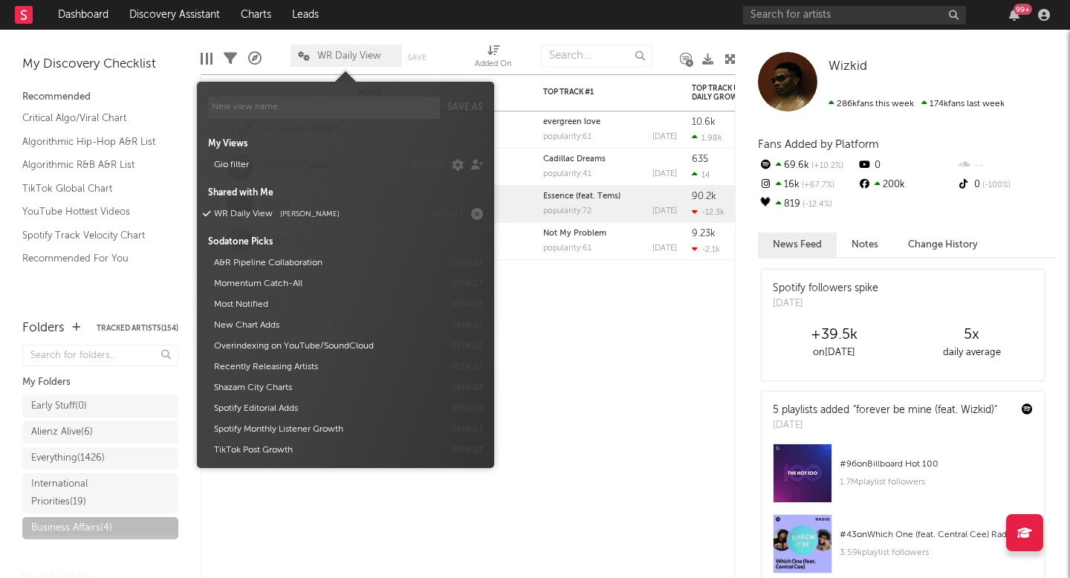 This screenshot has height=578, width=1070. I want to click on span: Fans Added by Platform, so click(818, 144).